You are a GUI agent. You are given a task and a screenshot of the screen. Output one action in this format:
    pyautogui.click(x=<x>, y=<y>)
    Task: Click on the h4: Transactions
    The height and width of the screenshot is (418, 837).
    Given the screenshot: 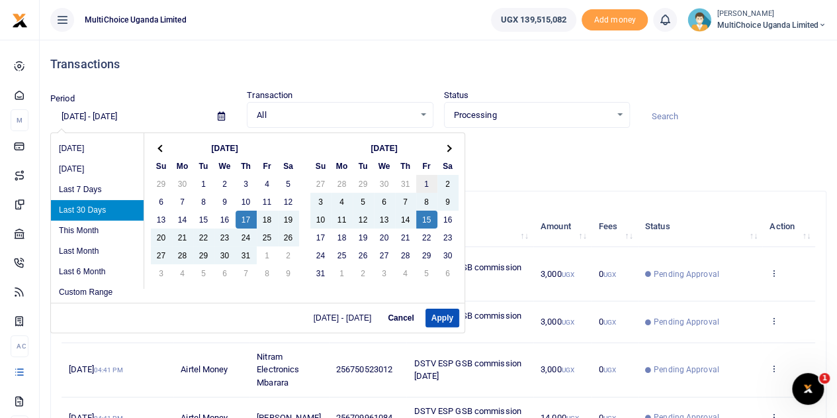 What is the action you would take?
    pyautogui.click(x=438, y=64)
    